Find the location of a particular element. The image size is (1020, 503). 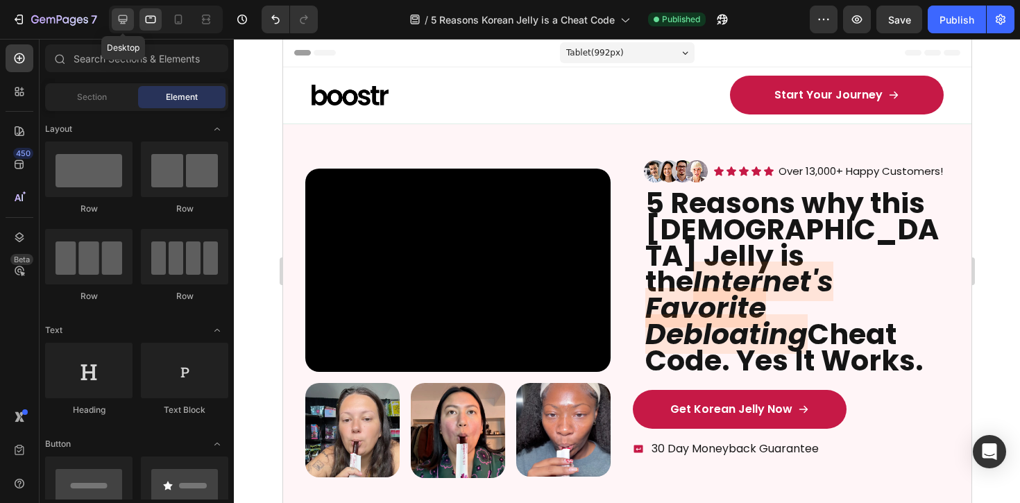

div: Open Intercom Messenger is located at coordinates (989, 452).